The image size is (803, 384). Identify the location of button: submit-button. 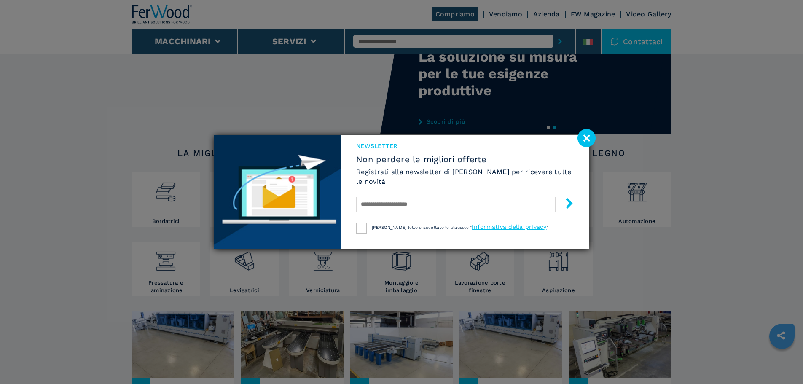
(565, 204).